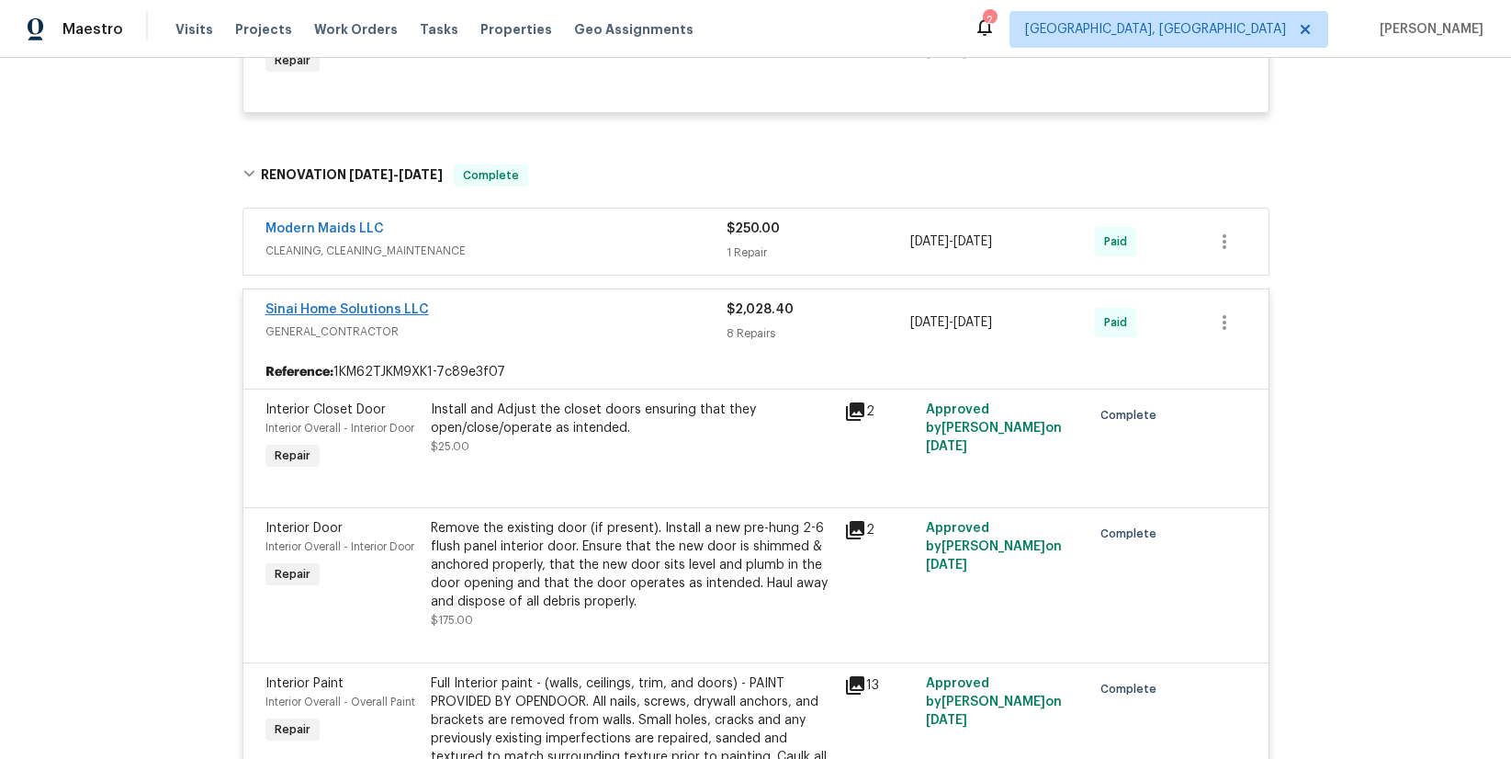  I want to click on div: 1 Repair, so click(819, 253).